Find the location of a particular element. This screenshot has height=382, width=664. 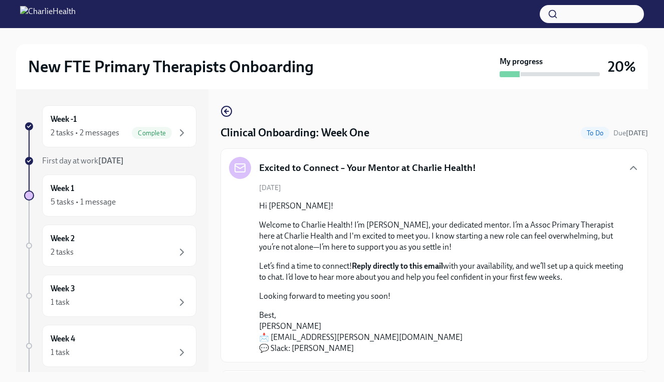

a: Week 41 task is located at coordinates (110, 346).